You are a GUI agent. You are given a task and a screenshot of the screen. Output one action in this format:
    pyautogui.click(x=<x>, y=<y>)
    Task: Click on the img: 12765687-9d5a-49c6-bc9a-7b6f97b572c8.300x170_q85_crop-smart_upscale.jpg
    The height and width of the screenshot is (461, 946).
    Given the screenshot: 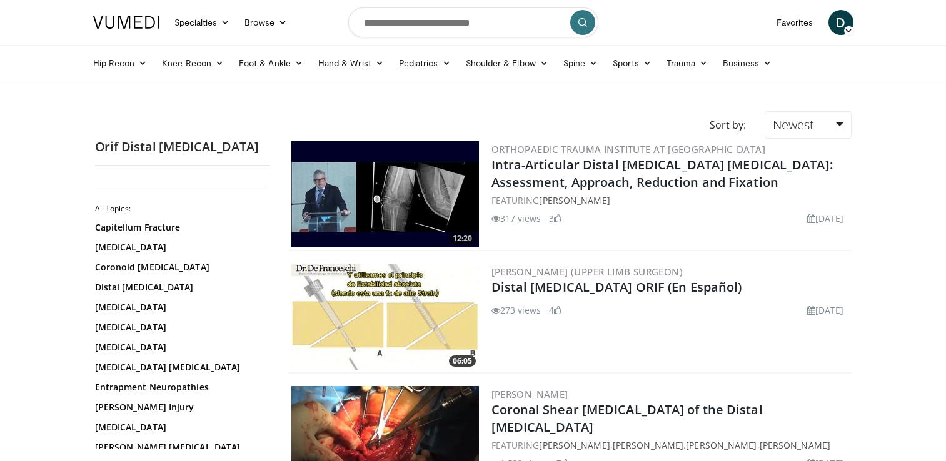 What is the action you would take?
    pyautogui.click(x=385, y=194)
    